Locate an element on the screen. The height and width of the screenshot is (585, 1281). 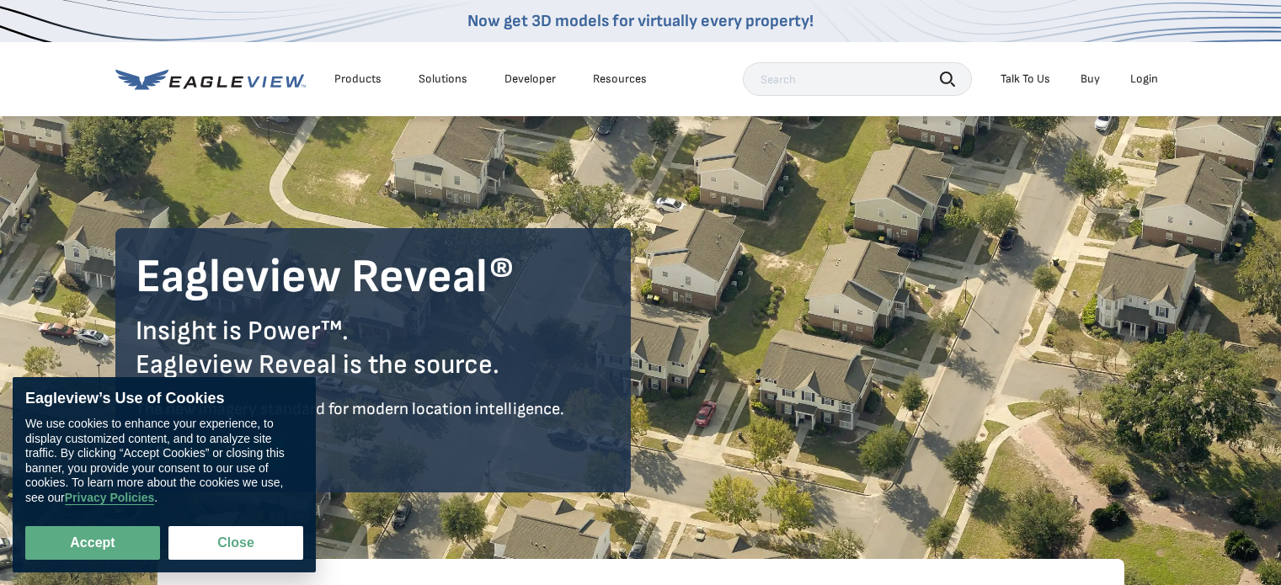
div: Eagleview’s Use of Cookies is located at coordinates (164, 399).